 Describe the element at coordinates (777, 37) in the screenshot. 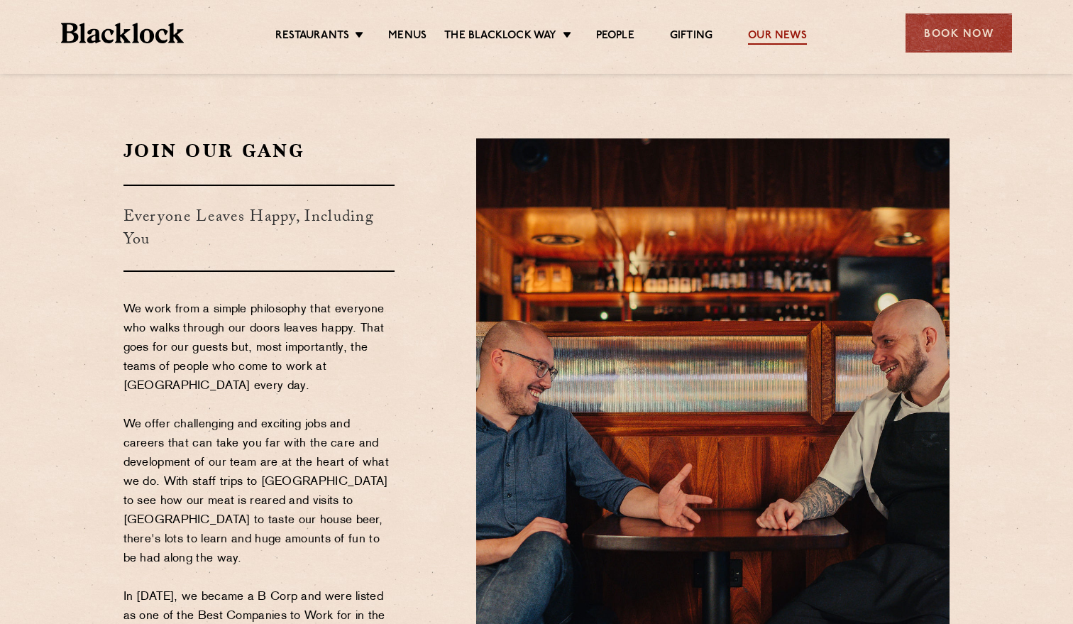

I see `a: Our News` at that location.